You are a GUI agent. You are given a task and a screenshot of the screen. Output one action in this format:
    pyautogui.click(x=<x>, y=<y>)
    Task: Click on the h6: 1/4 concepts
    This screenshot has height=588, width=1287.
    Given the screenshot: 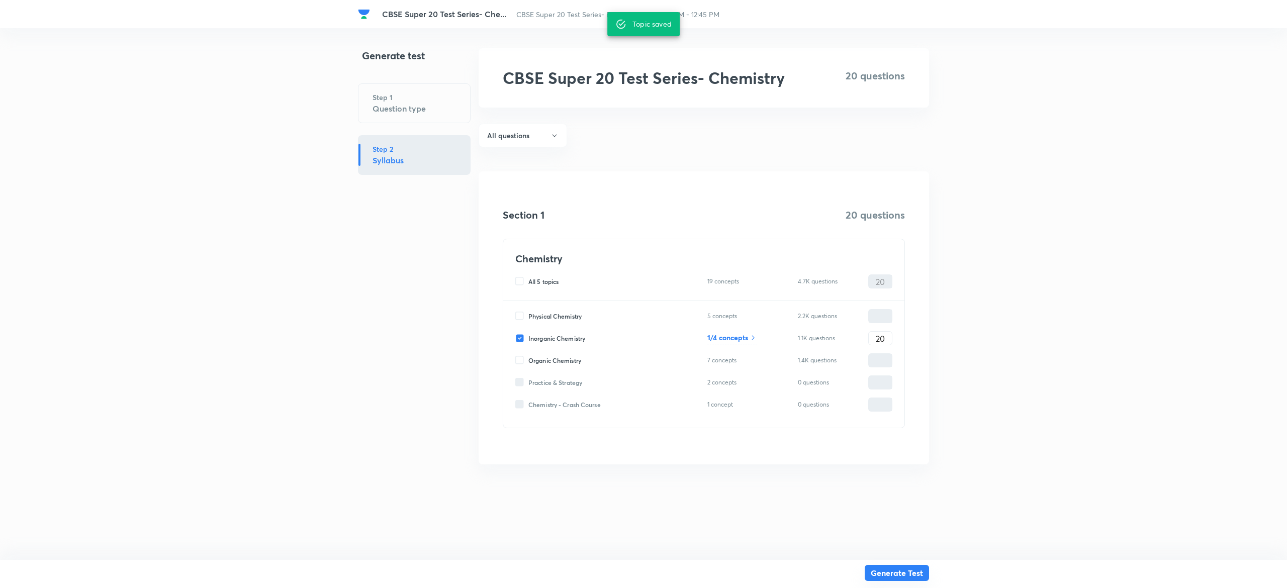 What is the action you would take?
    pyautogui.click(x=727, y=337)
    